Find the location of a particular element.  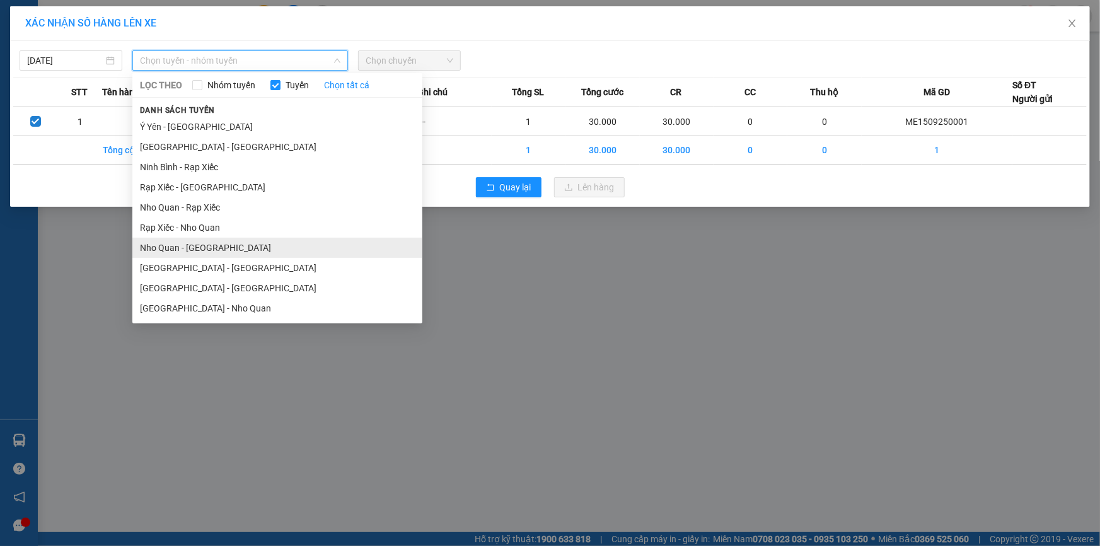

button: Close is located at coordinates (1072, 24).